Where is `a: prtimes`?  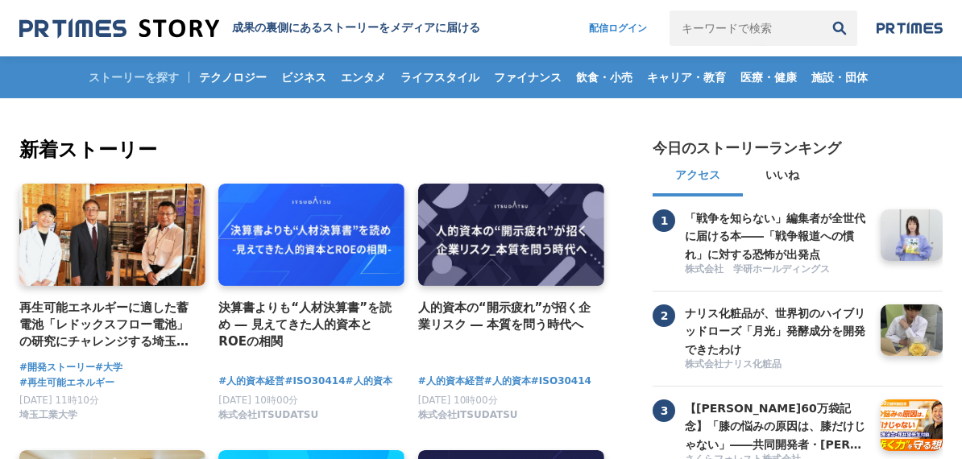 a: prtimes is located at coordinates (909, 28).